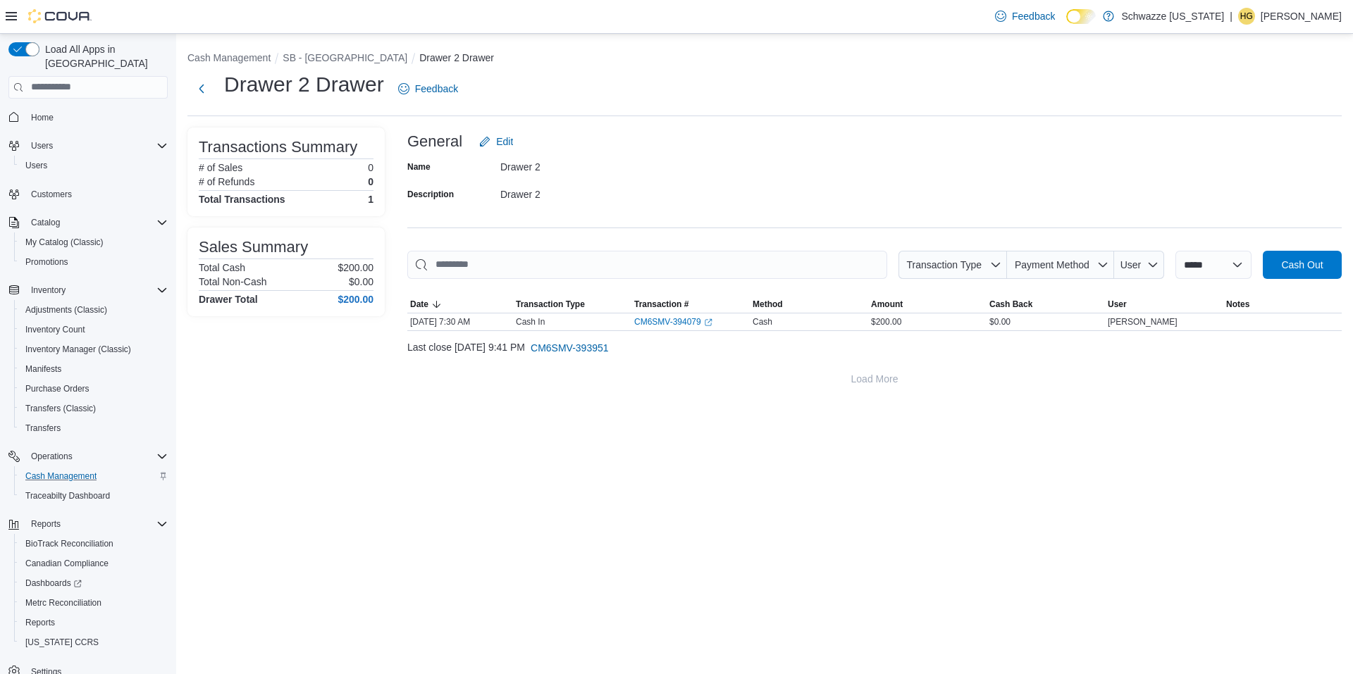 The width and height of the screenshot is (1353, 674). I want to click on button: BioTrack Reconciliation, so click(94, 544).